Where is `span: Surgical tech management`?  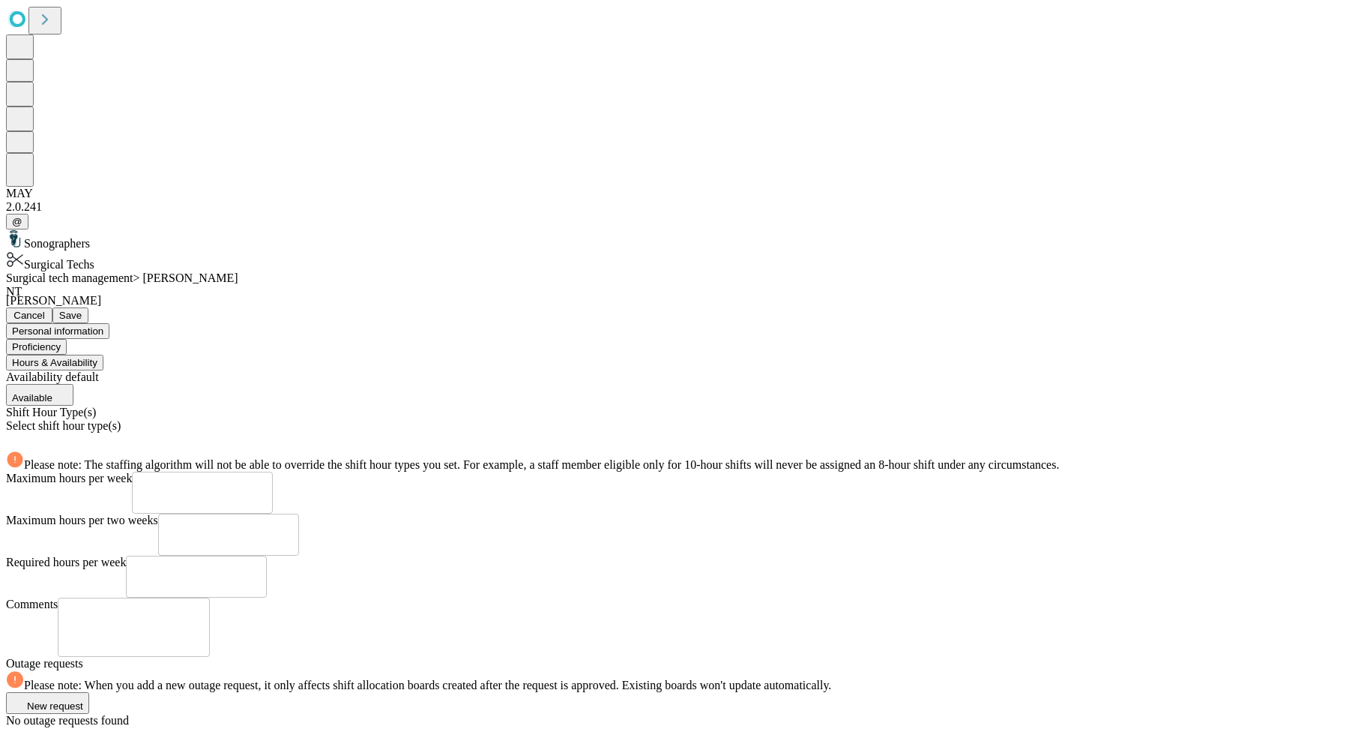
span: Surgical tech management is located at coordinates (69, 277).